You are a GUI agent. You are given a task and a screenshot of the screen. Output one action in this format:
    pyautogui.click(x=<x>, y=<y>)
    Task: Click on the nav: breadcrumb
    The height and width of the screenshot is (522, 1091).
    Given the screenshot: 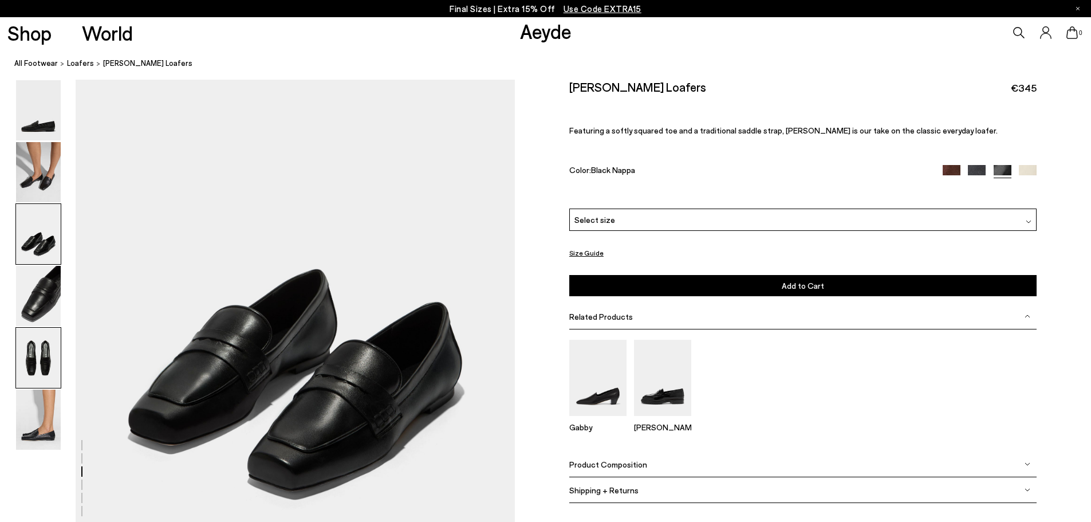 What is the action you would take?
    pyautogui.click(x=553, y=64)
    